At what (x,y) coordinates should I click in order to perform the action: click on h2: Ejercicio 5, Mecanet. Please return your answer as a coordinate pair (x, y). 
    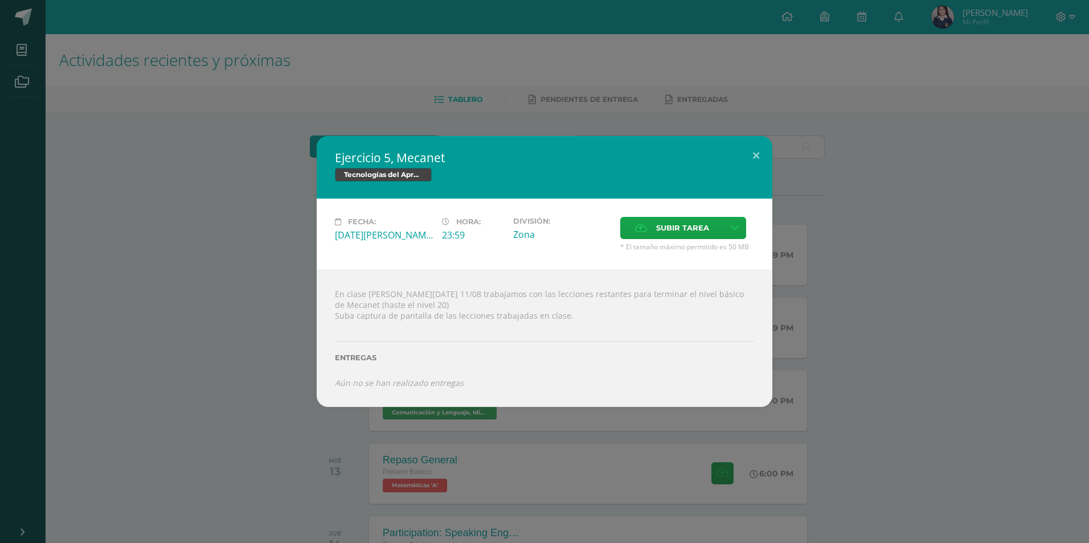
    Looking at the image, I should click on (544, 158).